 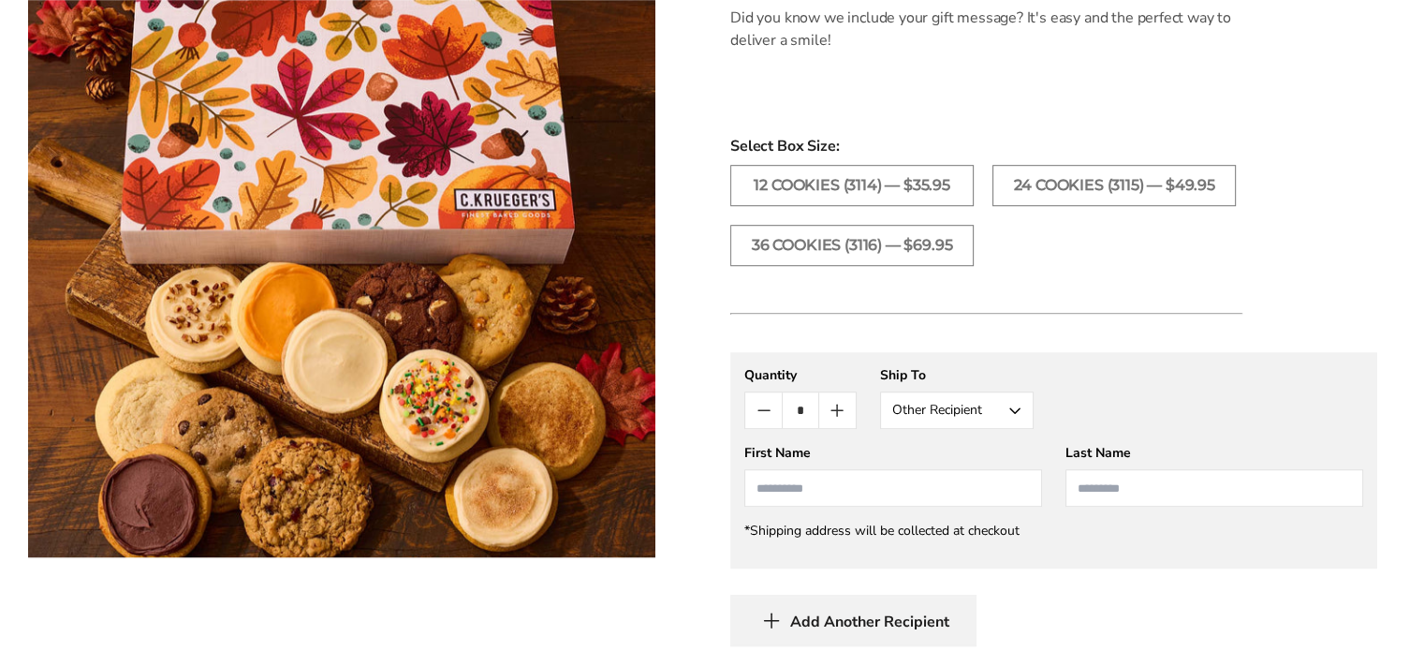 I want to click on span: Select Box Size:, so click(x=1053, y=146).